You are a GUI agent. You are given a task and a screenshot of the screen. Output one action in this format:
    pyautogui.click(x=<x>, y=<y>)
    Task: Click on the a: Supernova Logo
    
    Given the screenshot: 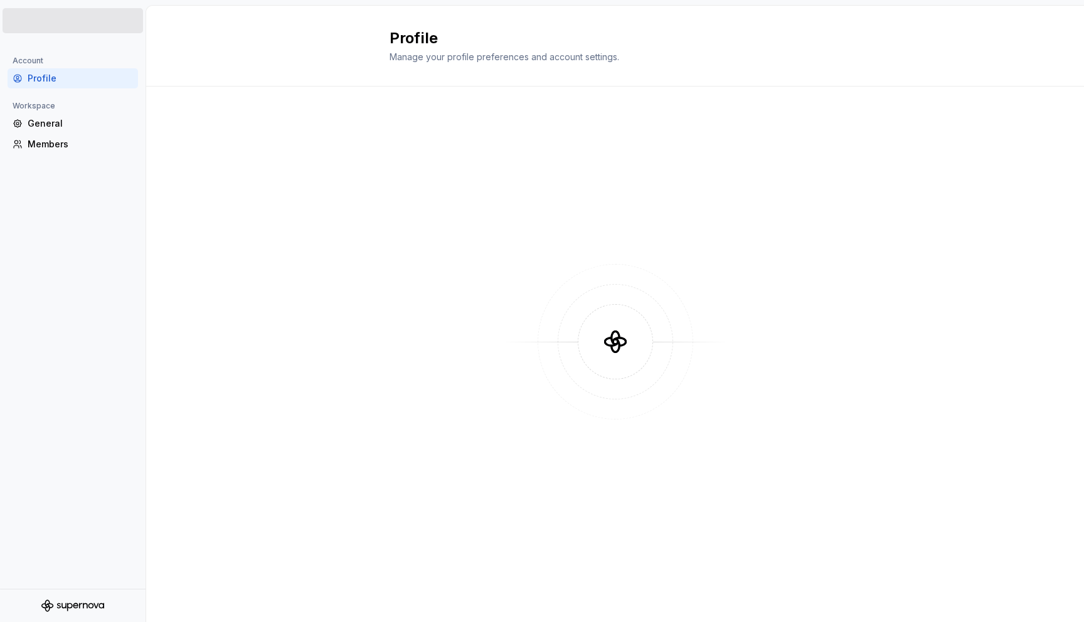 What is the action you would take?
    pyautogui.click(x=73, y=606)
    